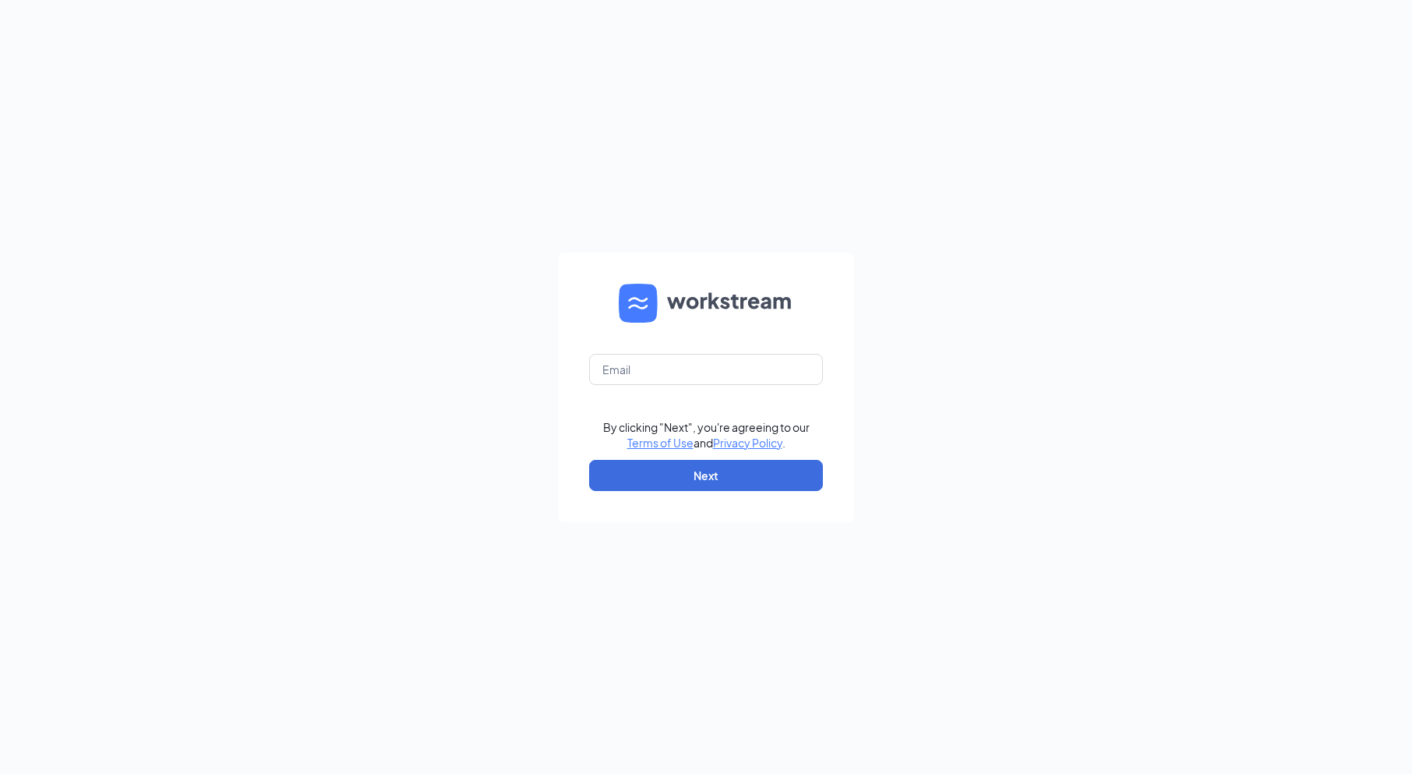 This screenshot has height=774, width=1412. Describe the element at coordinates (706, 475) in the screenshot. I see `button: Next` at that location.